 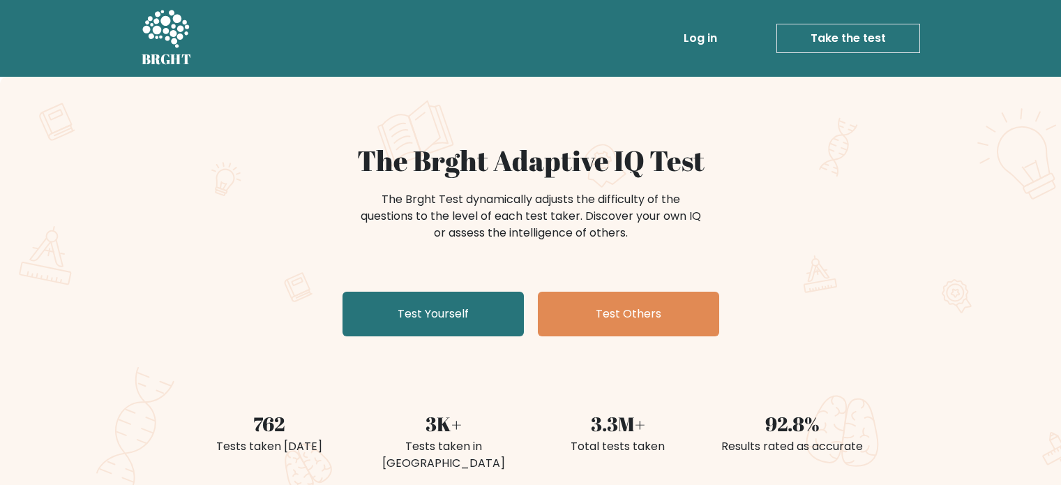 What do you see at coordinates (618, 423) in the screenshot?
I see `div: 3.3M+` at bounding box center [618, 423].